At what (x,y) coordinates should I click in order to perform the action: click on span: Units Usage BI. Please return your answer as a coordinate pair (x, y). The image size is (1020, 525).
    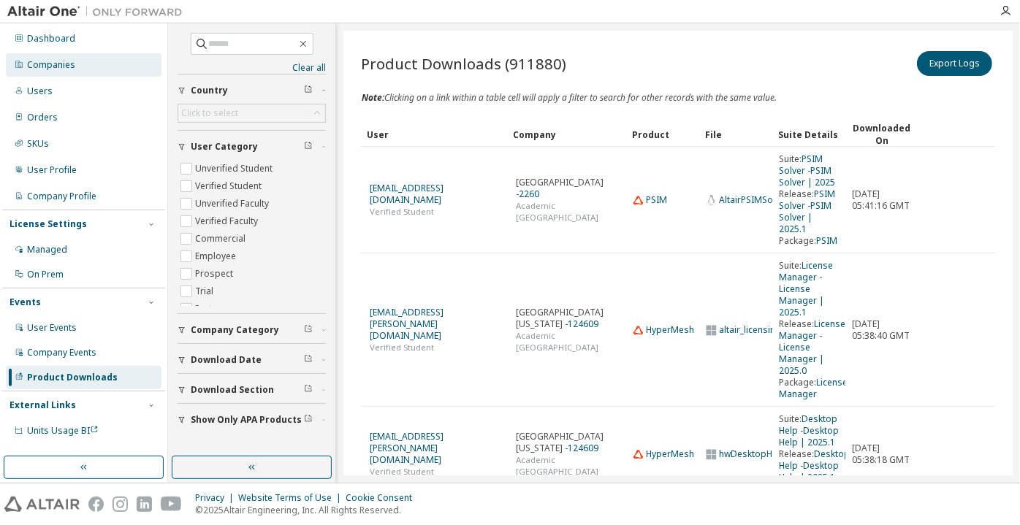
    Looking at the image, I should click on (63, 430).